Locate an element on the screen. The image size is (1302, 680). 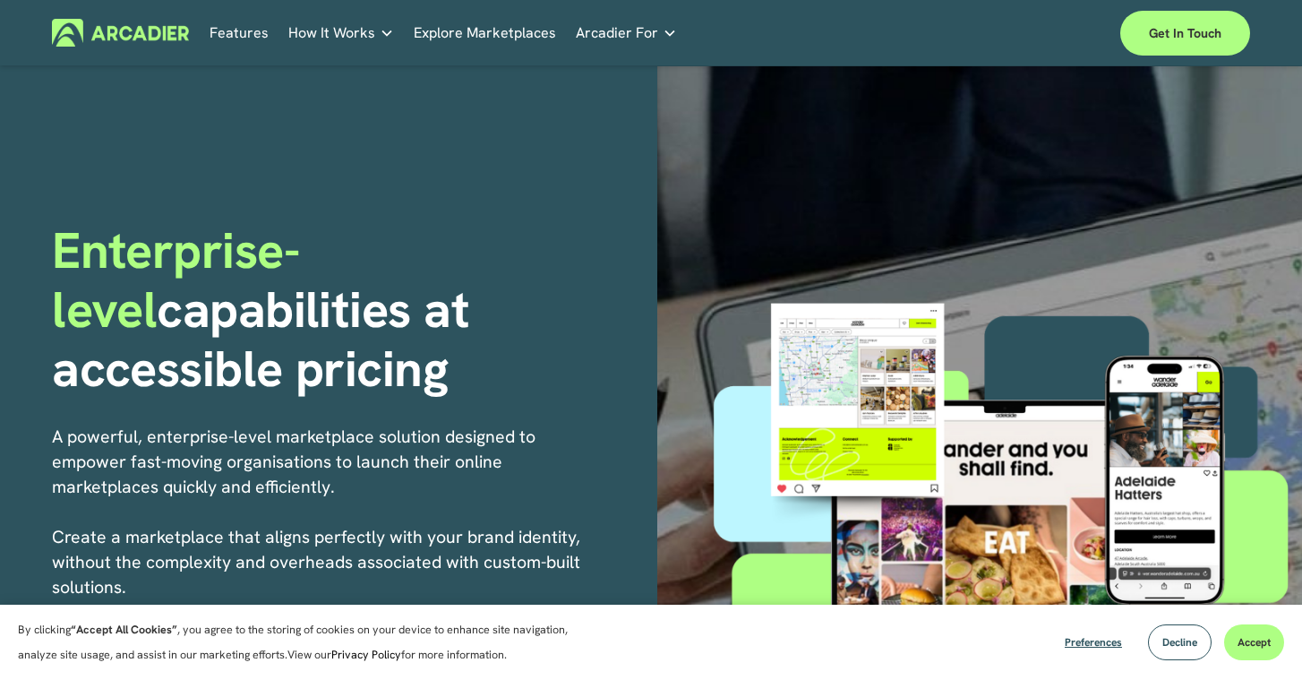
a: Features is located at coordinates (239, 32).